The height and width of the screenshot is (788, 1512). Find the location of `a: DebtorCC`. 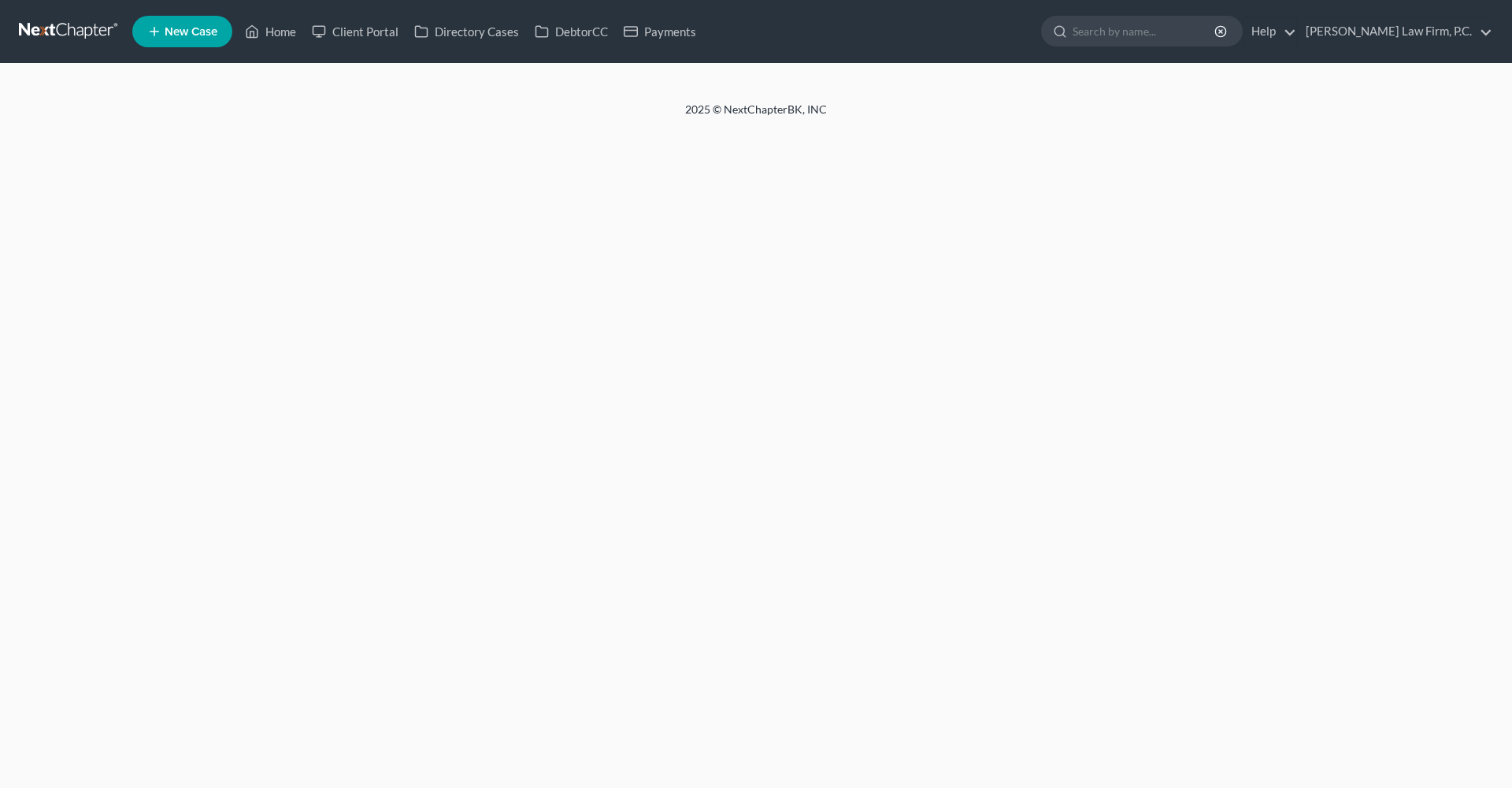

a: DebtorCC is located at coordinates (571, 32).